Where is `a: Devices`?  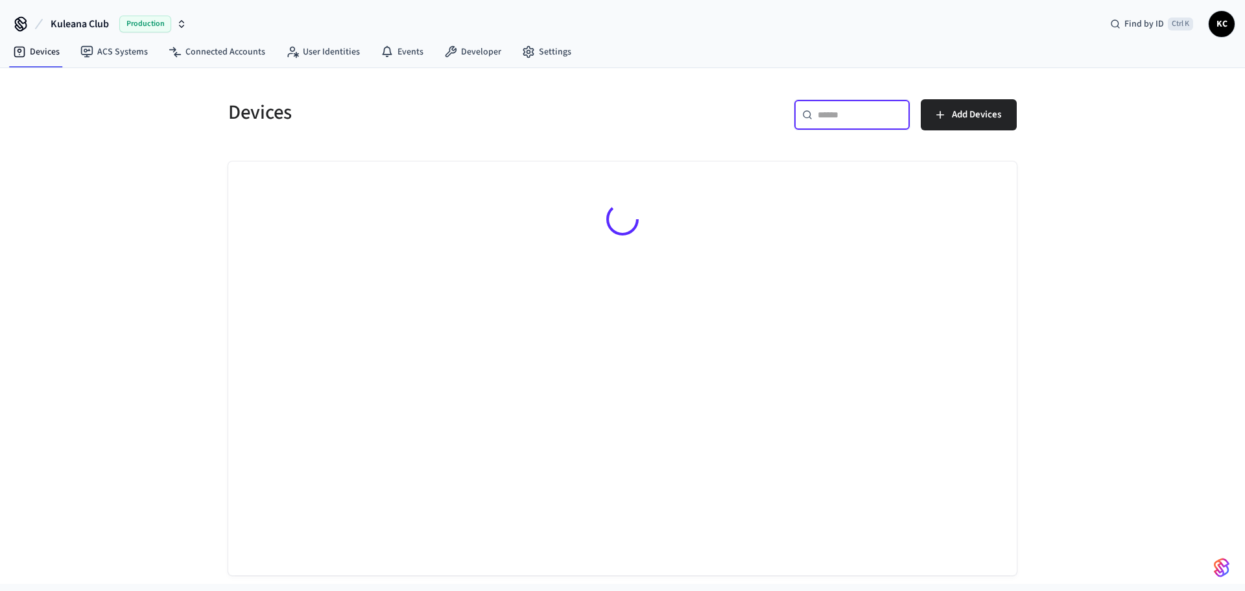 a: Devices is located at coordinates (36, 52).